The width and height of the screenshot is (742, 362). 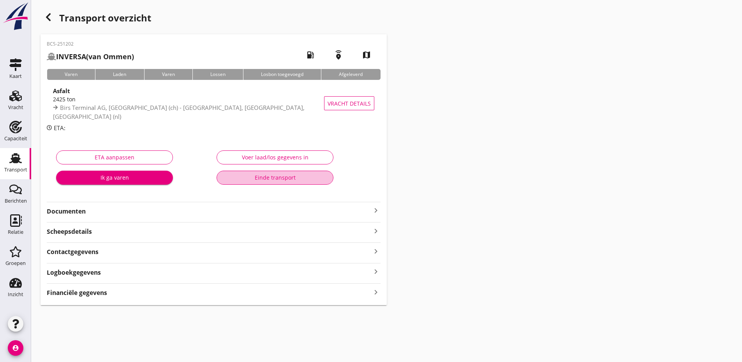 I want to click on div: Lossen, so click(x=218, y=74).